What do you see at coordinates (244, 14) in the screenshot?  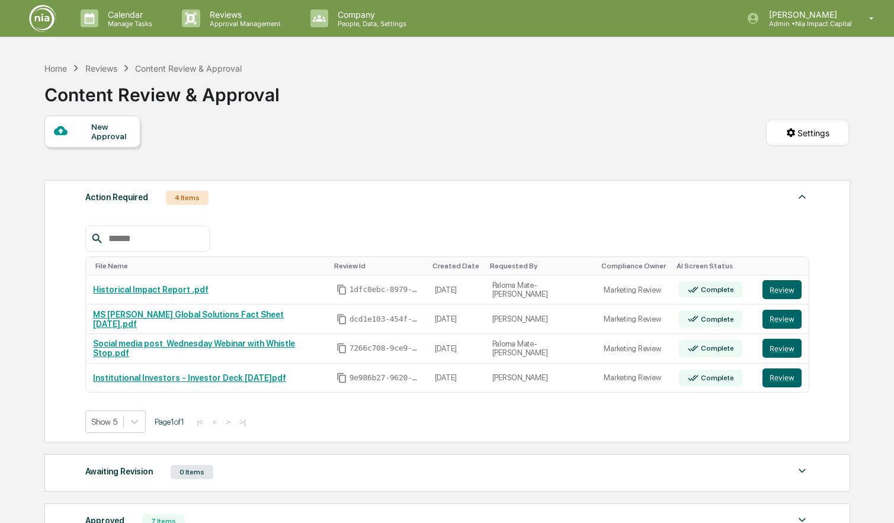 I see `p: Reviews` at bounding box center [244, 14].